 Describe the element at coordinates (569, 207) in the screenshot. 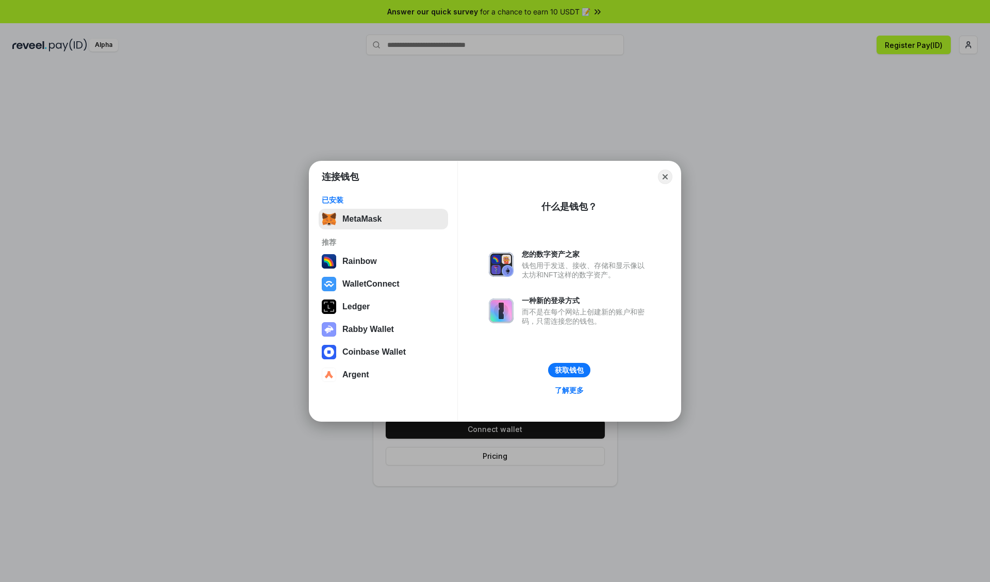

I see `div: 什么是钱包？` at that location.